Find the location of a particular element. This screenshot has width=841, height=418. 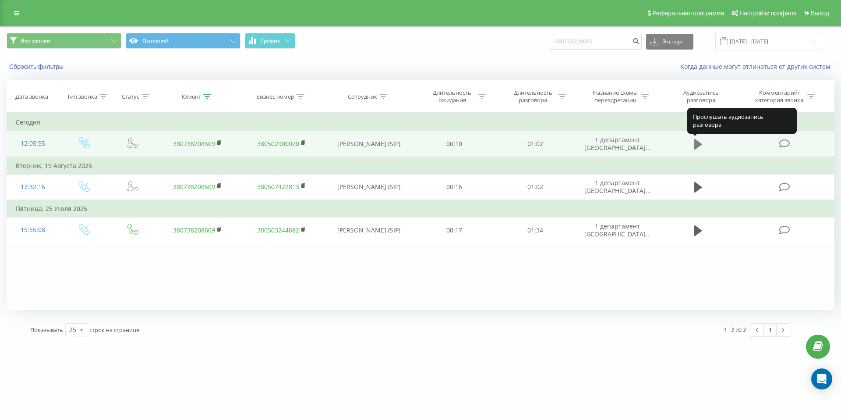

div: Длительность ожидания is located at coordinates (452, 96).